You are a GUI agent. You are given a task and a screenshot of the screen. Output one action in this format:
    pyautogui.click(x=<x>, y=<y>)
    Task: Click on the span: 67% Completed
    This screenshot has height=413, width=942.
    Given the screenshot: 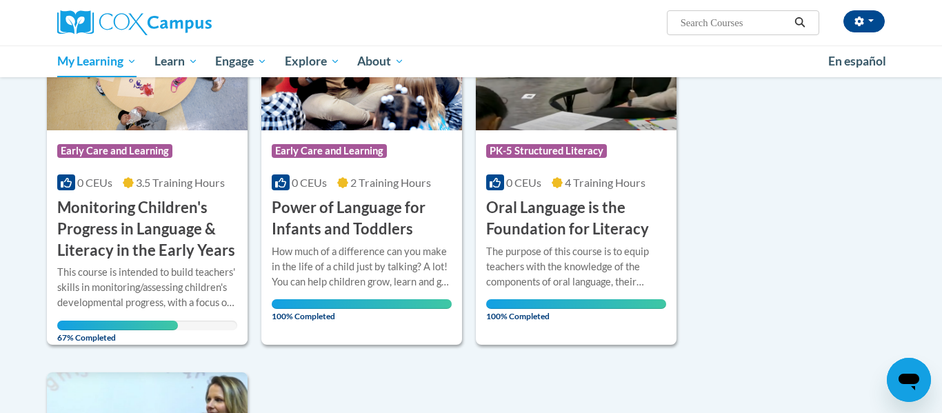 What is the action you would take?
    pyautogui.click(x=117, y=332)
    